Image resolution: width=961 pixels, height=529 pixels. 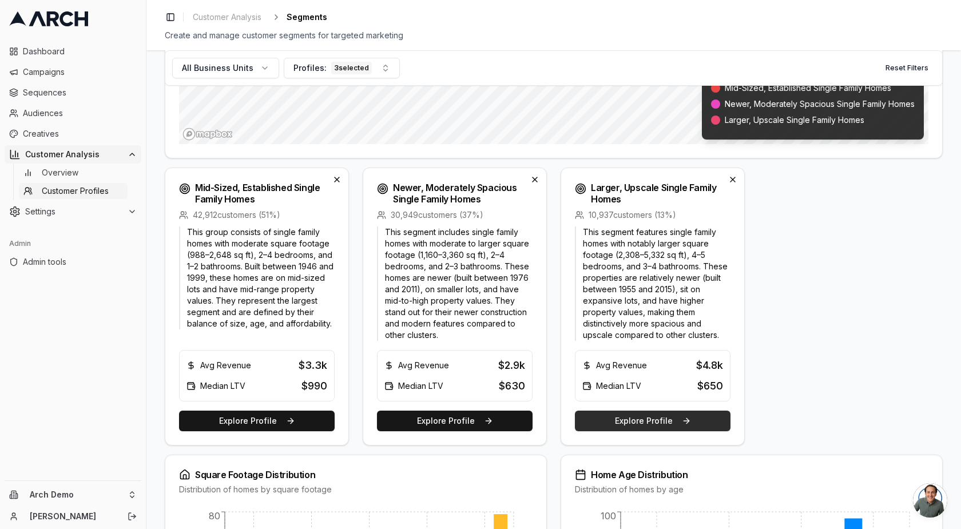 What do you see at coordinates (906, 68) in the screenshot?
I see `button: Reset Filters` at bounding box center [906, 68].